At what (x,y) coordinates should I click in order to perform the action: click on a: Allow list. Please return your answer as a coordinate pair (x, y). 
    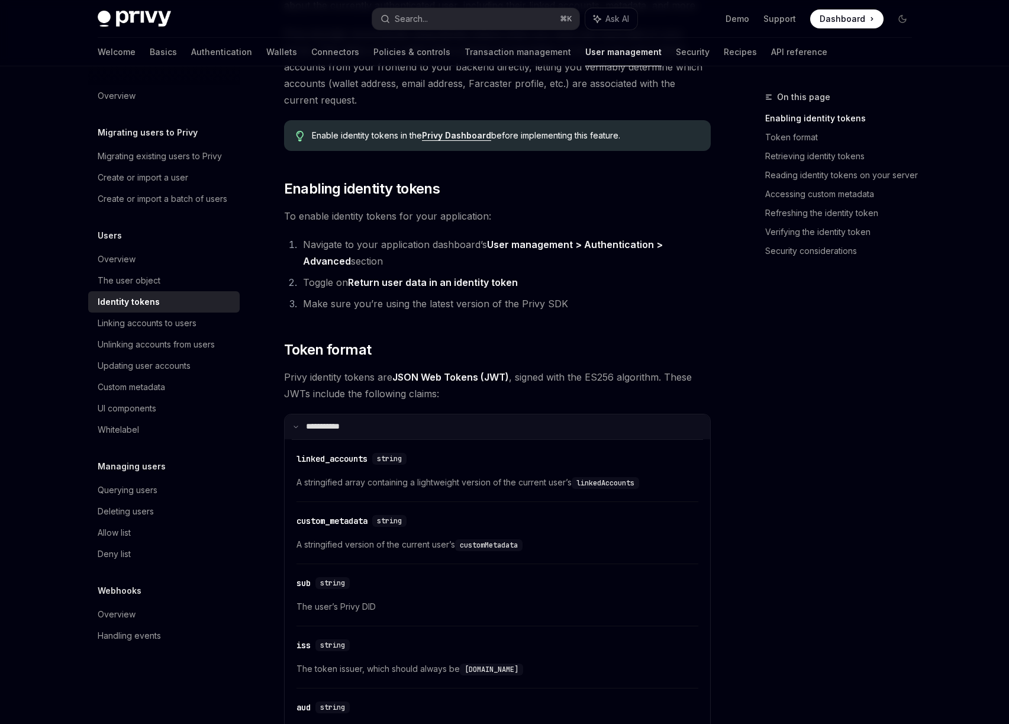
    Looking at the image, I should click on (164, 533).